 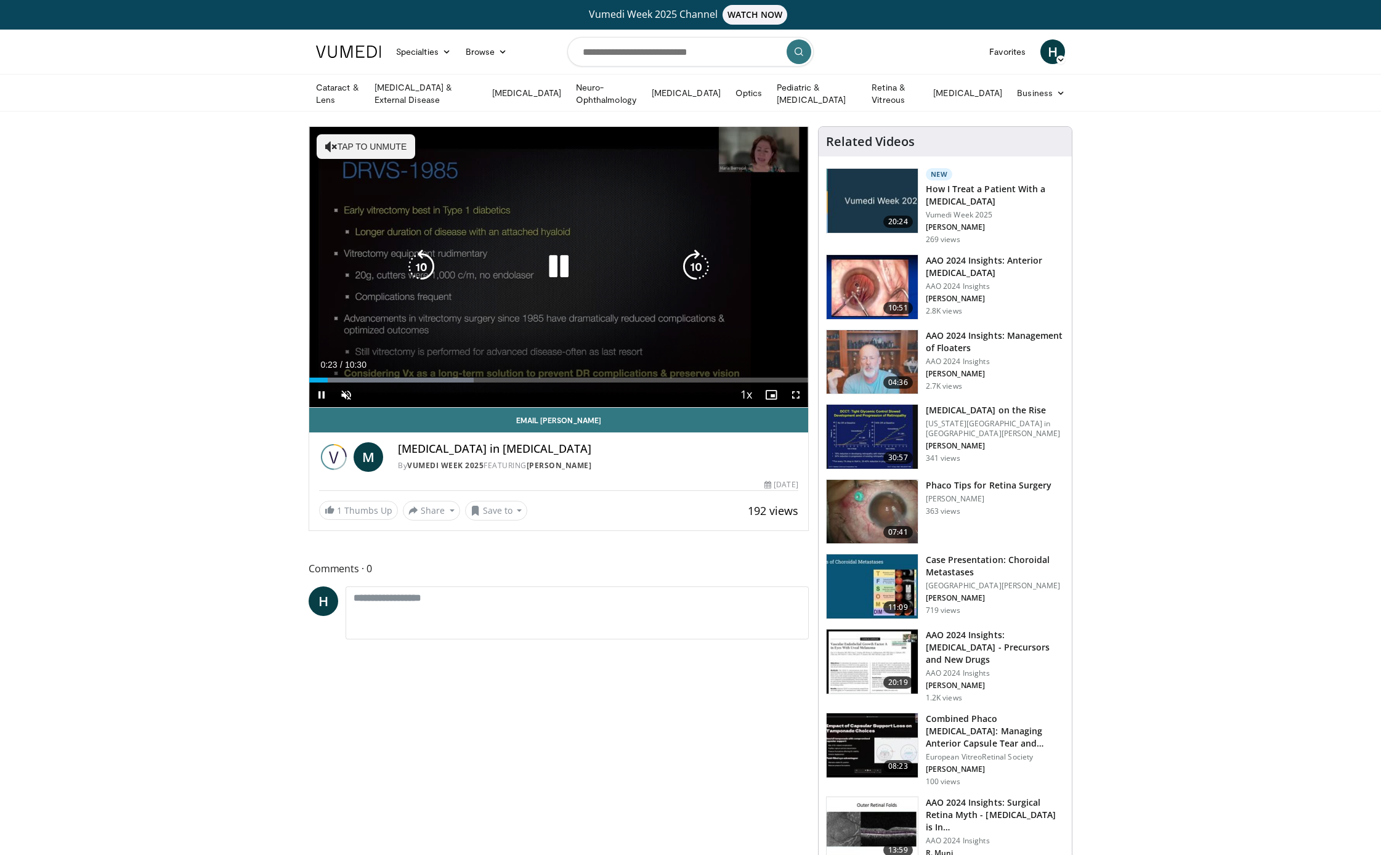 What do you see at coordinates (989, 485) in the screenshot?
I see `h3: Phaco Tips for Retina Surgery` at bounding box center [989, 485].